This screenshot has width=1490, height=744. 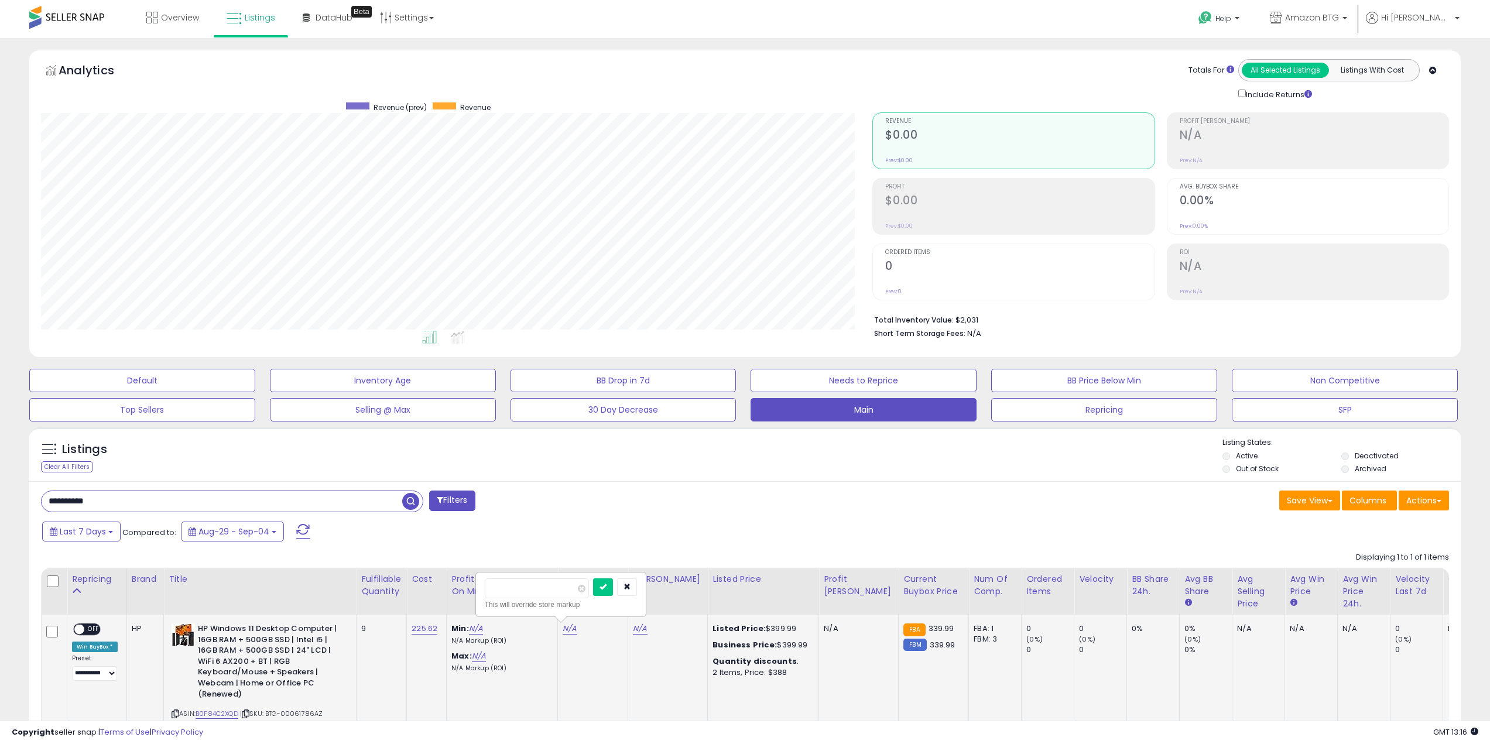 What do you see at coordinates (95, 647) in the screenshot?
I see `div: Win BuyBox *` at bounding box center [95, 647].